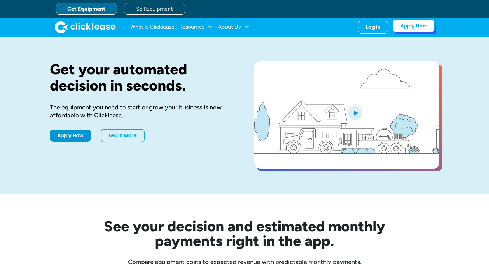 The height and width of the screenshot is (264, 489). Describe the element at coordinates (355, 113) in the screenshot. I see `img: Blue play button logo on a light blue circular background` at that location.